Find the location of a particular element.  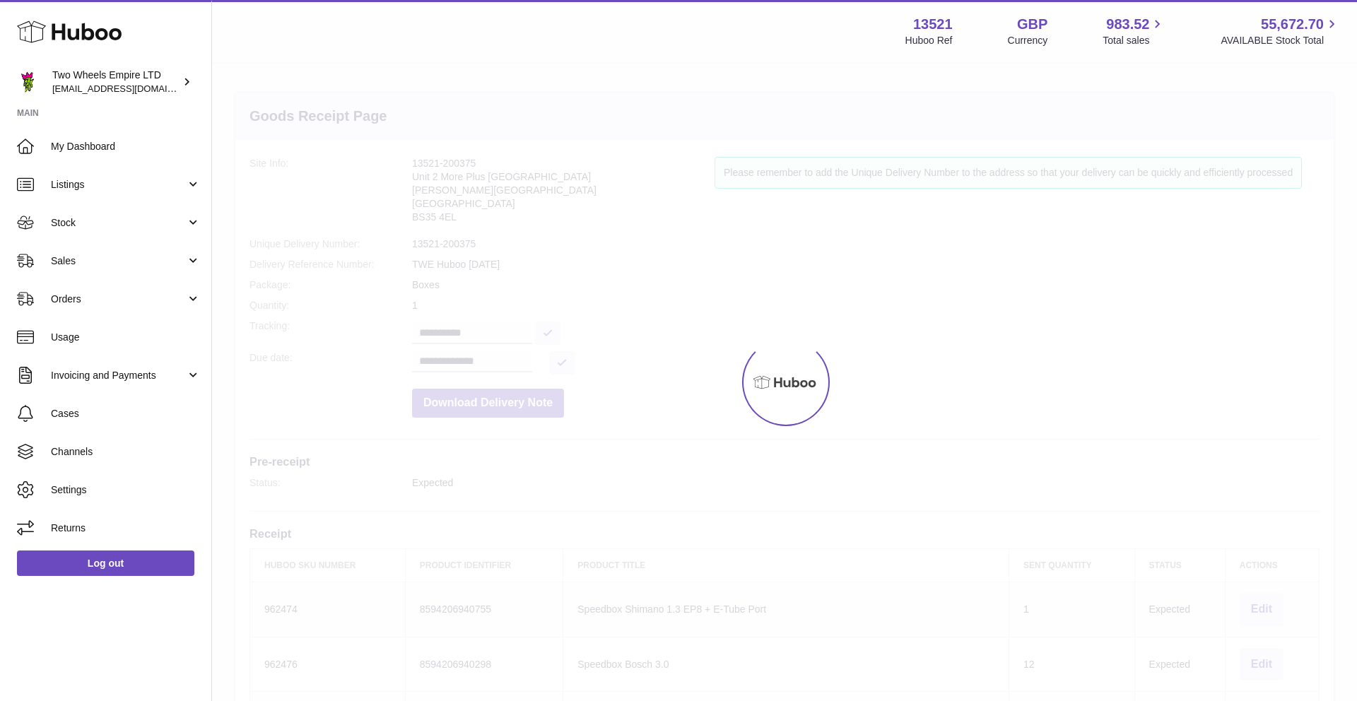

a: 983.52 Total sales is located at coordinates (1134, 31).